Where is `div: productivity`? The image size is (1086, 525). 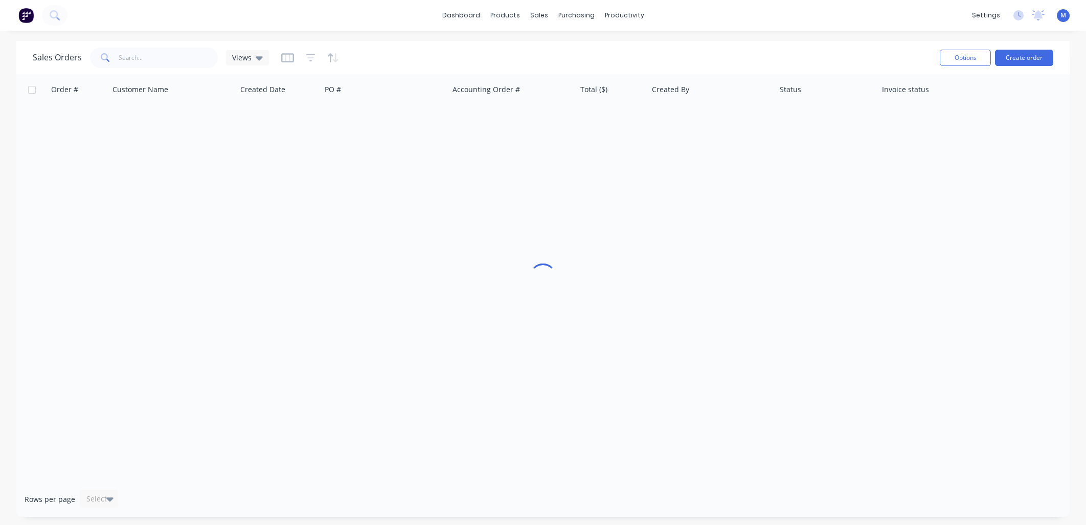
div: productivity is located at coordinates (624, 15).